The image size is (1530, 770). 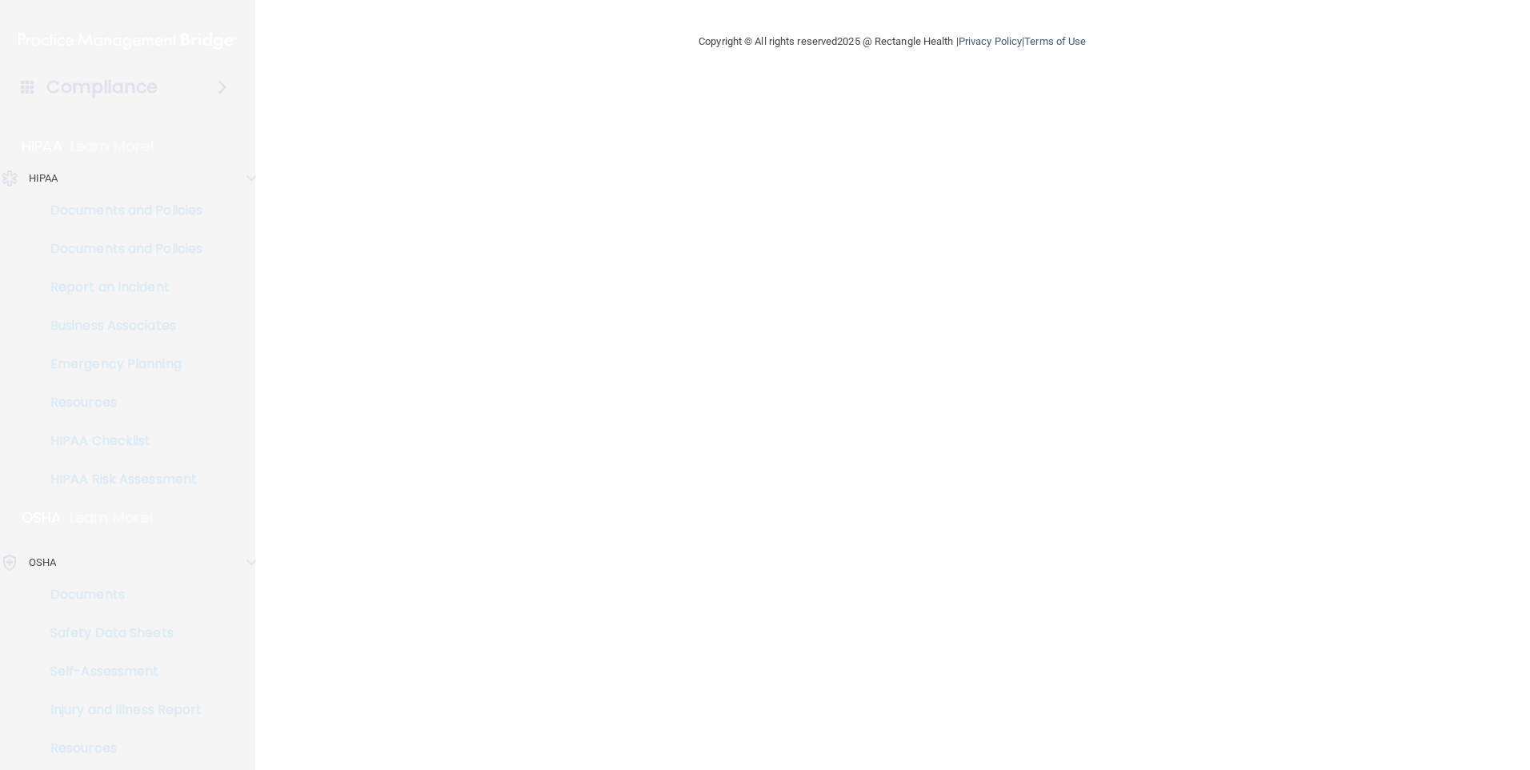 What do you see at coordinates (127, 41) in the screenshot?
I see `img: PMB logo` at bounding box center [127, 41].